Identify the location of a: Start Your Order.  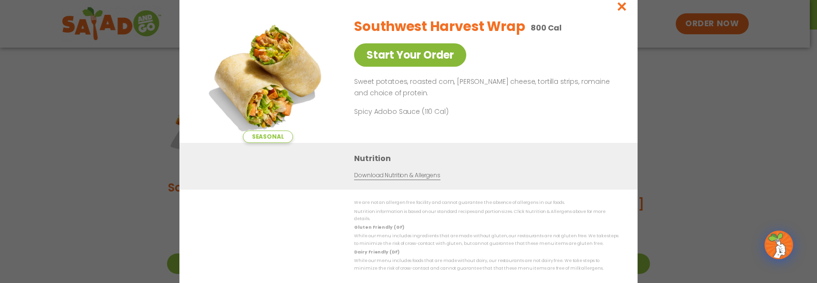
(410, 55).